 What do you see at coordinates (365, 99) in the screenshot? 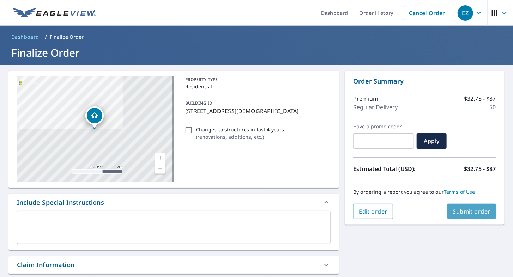
I see `p: Premium` at bounding box center [365, 99].